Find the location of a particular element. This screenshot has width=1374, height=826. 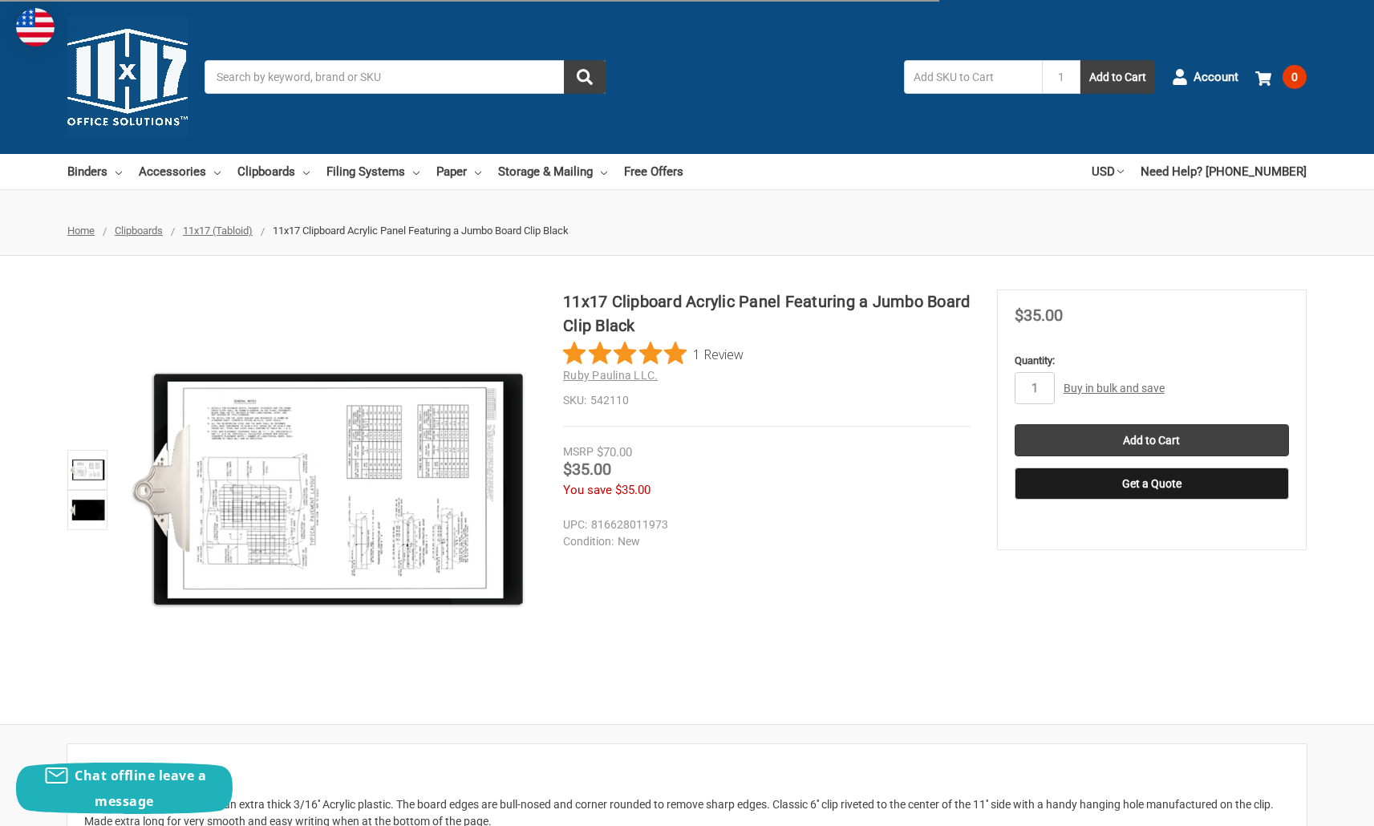

span: 1 Review is located at coordinates (718, 354).